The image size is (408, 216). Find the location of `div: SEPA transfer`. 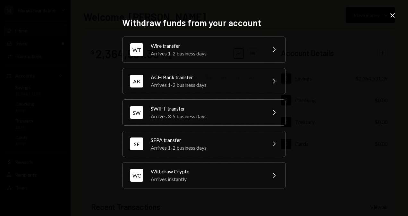

div: SEPA transfer is located at coordinates (207, 140).